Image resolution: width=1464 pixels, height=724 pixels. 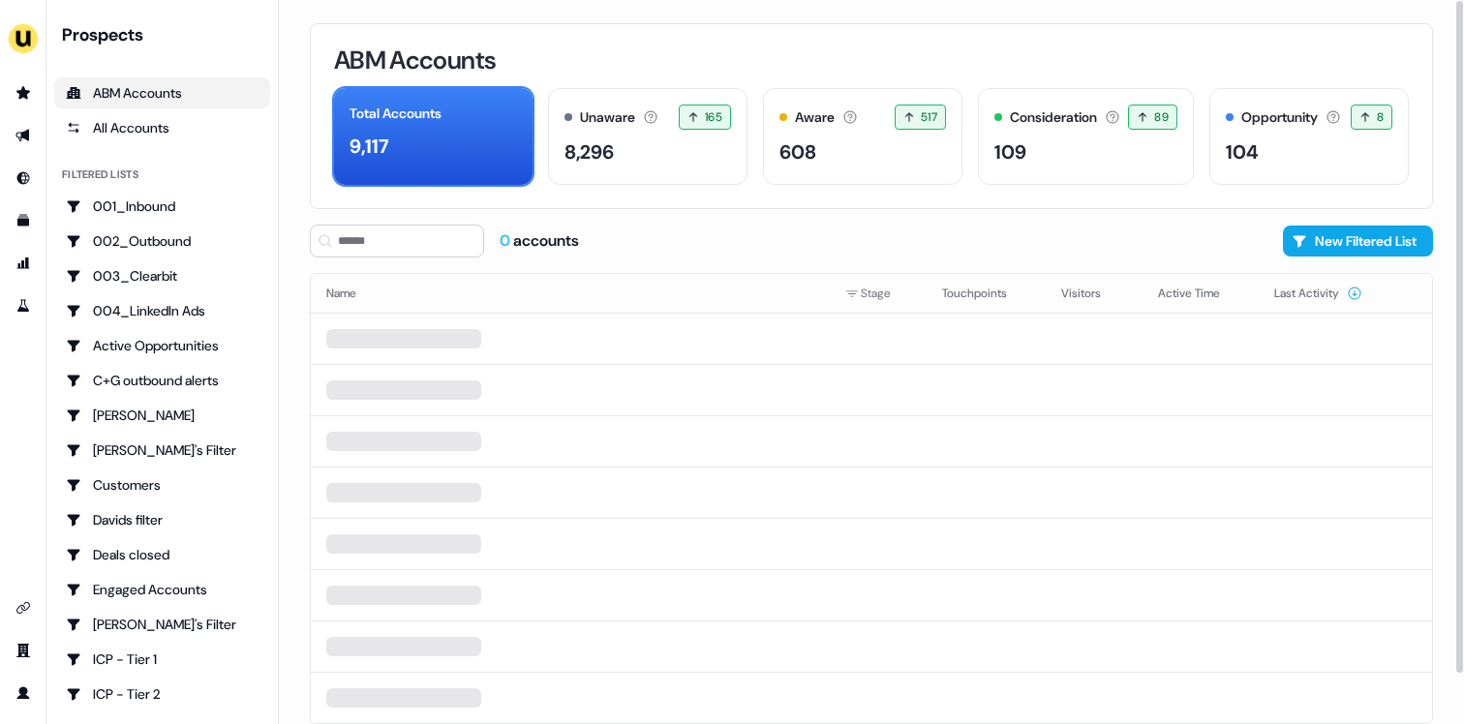 I want to click on a: Go to C+G outbound alerts, so click(x=162, y=380).